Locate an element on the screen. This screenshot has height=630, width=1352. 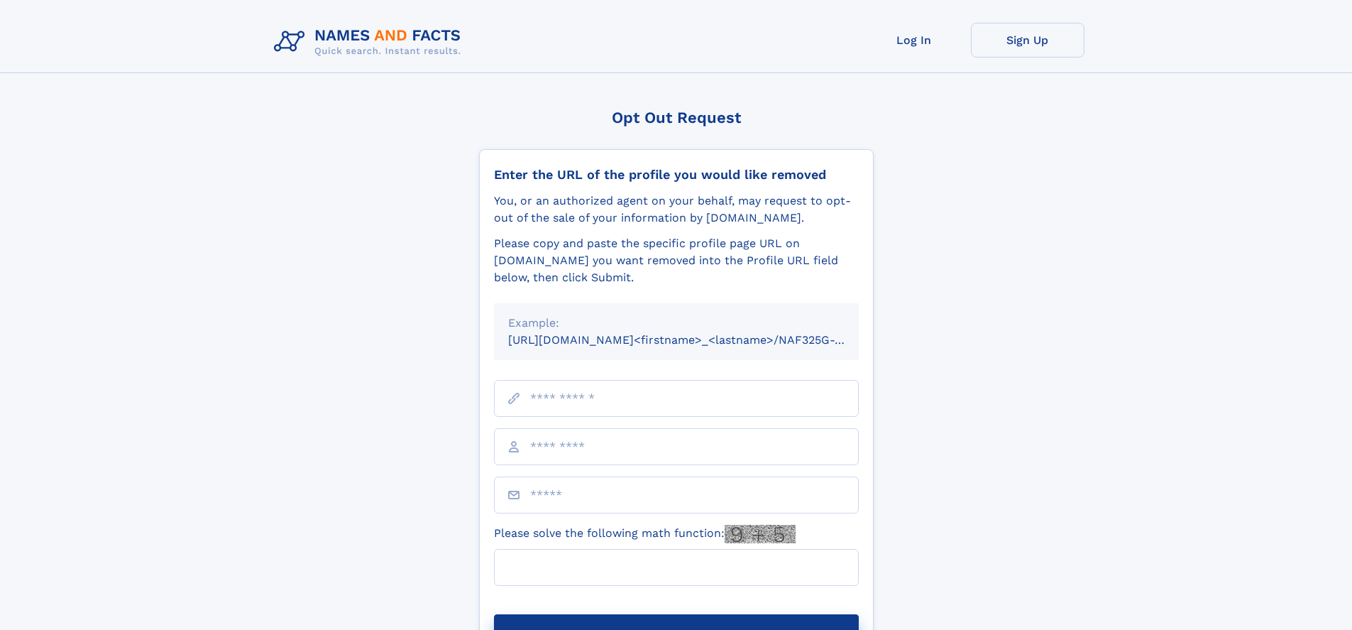
a: Sign Up is located at coordinates (1028, 40).